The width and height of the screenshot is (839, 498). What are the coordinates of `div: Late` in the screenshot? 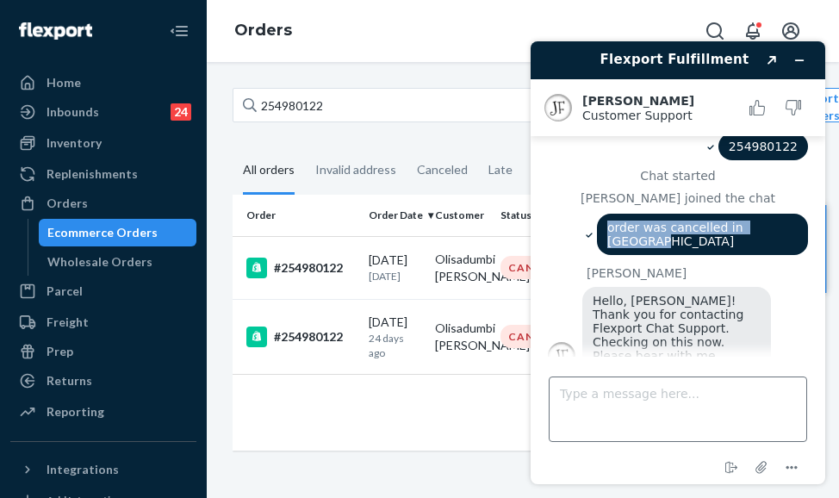 It's located at (501, 170).